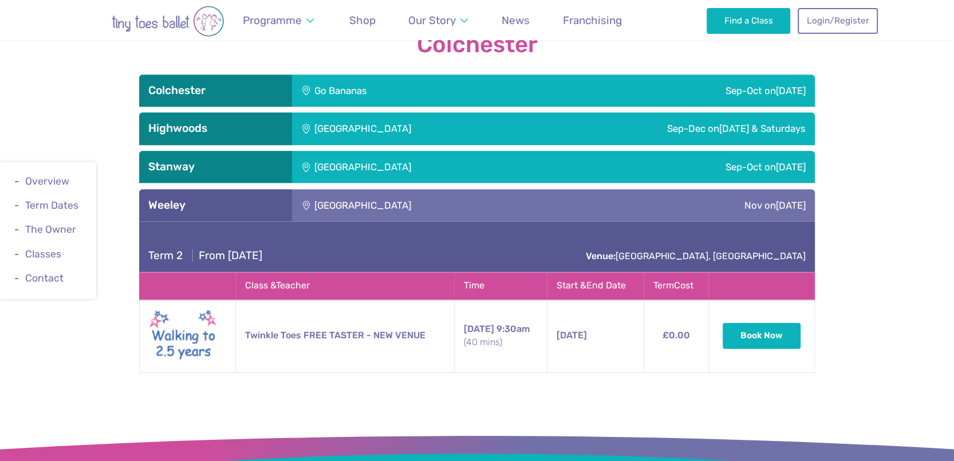  I want to click on img: tiny toes ballet, so click(168, 21).